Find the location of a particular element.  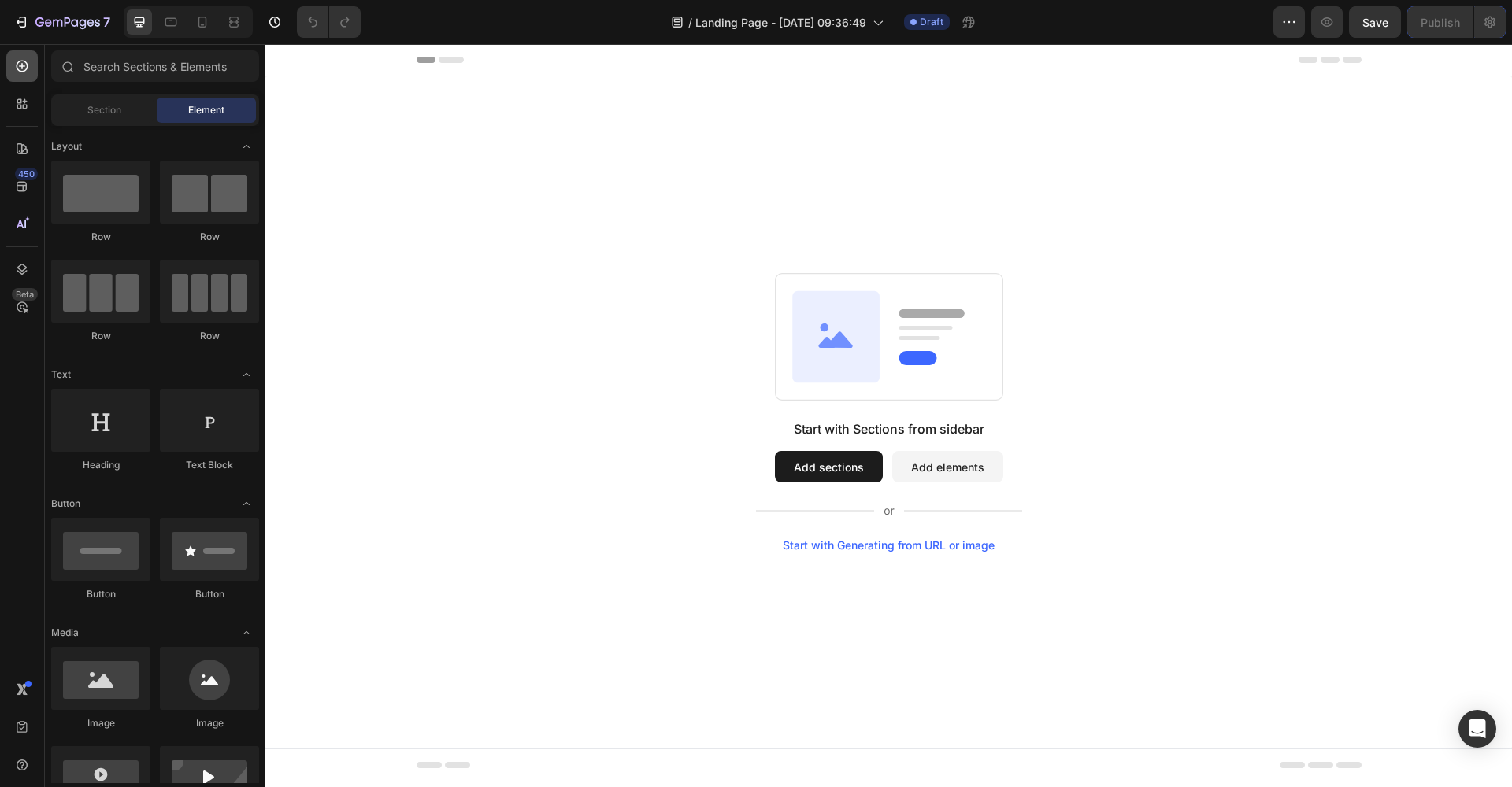

div: Start with Sections from sidebar is located at coordinates (624, 385).